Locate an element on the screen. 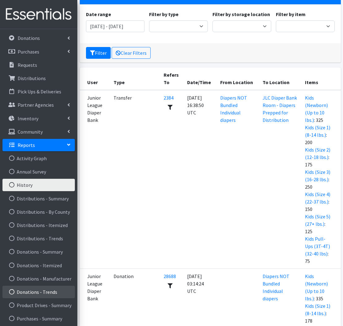 Image resolution: width=343 pixels, height=326 pixels. p: Donations is located at coordinates (29, 38).